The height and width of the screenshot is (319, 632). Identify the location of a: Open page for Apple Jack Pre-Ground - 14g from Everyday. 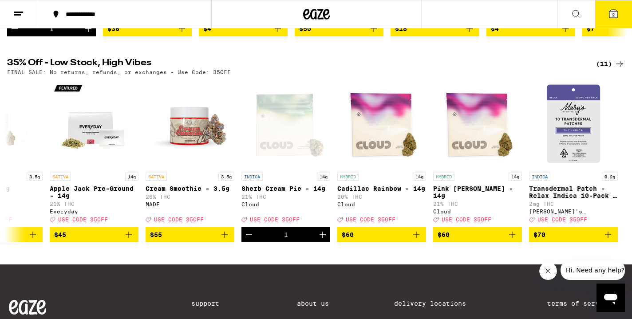
(94, 153).